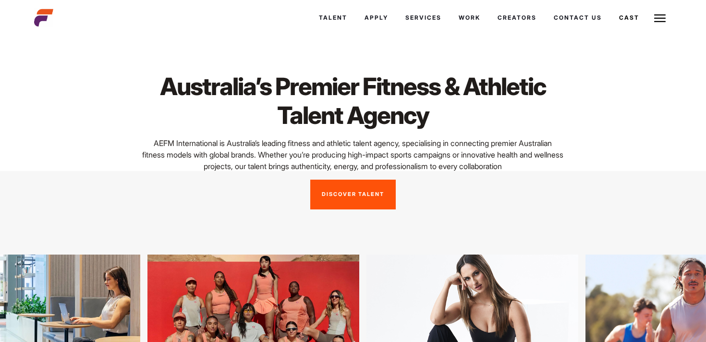 This screenshot has height=342, width=706. I want to click on img: cropped-aefm-brand-fav-22-square.png, so click(44, 18).